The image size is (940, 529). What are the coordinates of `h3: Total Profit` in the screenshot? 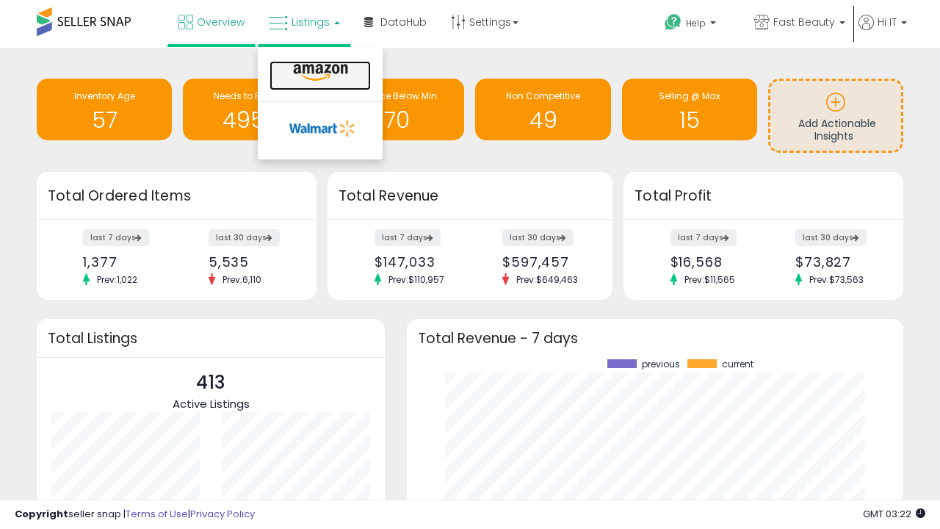 It's located at (763, 196).